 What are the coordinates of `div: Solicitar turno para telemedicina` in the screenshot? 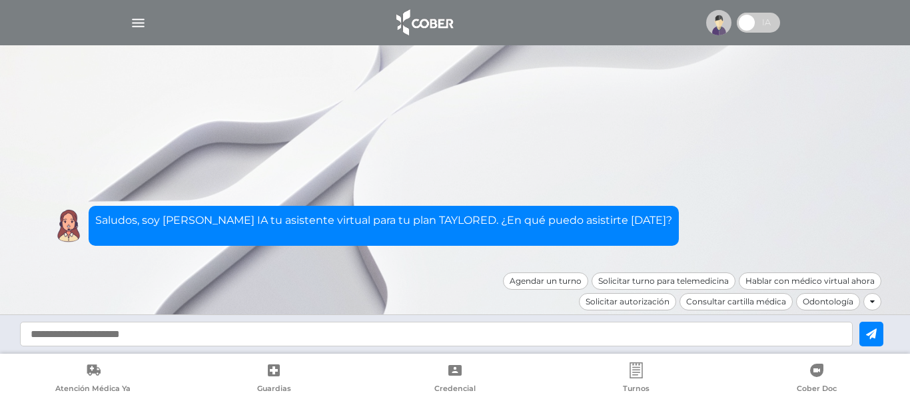 It's located at (663, 281).